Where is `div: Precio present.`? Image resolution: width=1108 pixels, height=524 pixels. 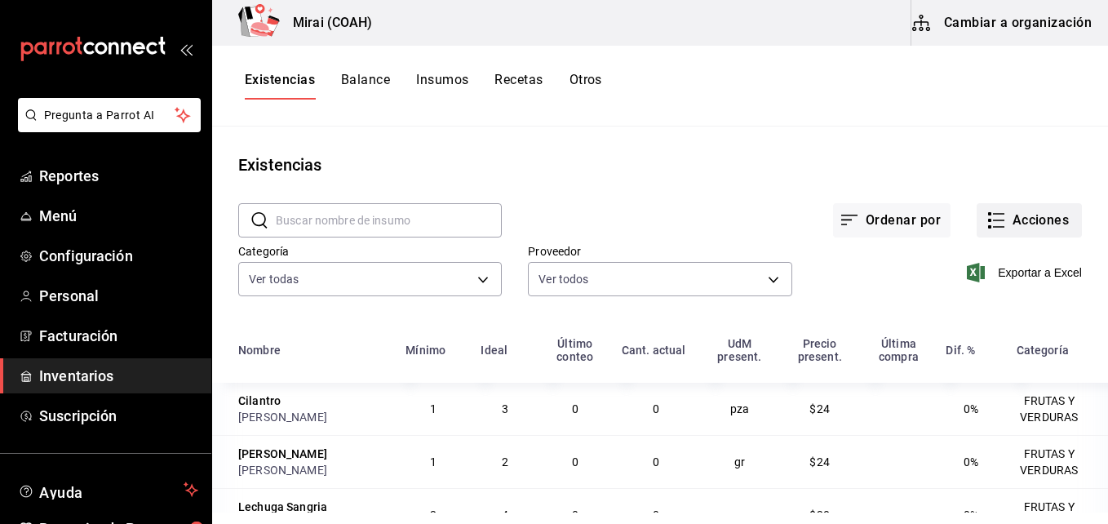 div: Precio present. is located at coordinates (819, 350).